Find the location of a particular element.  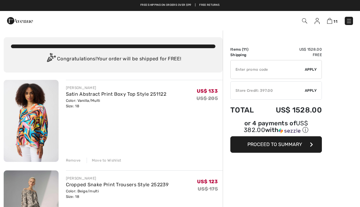

img: Sezzle is located at coordinates (290, 131).